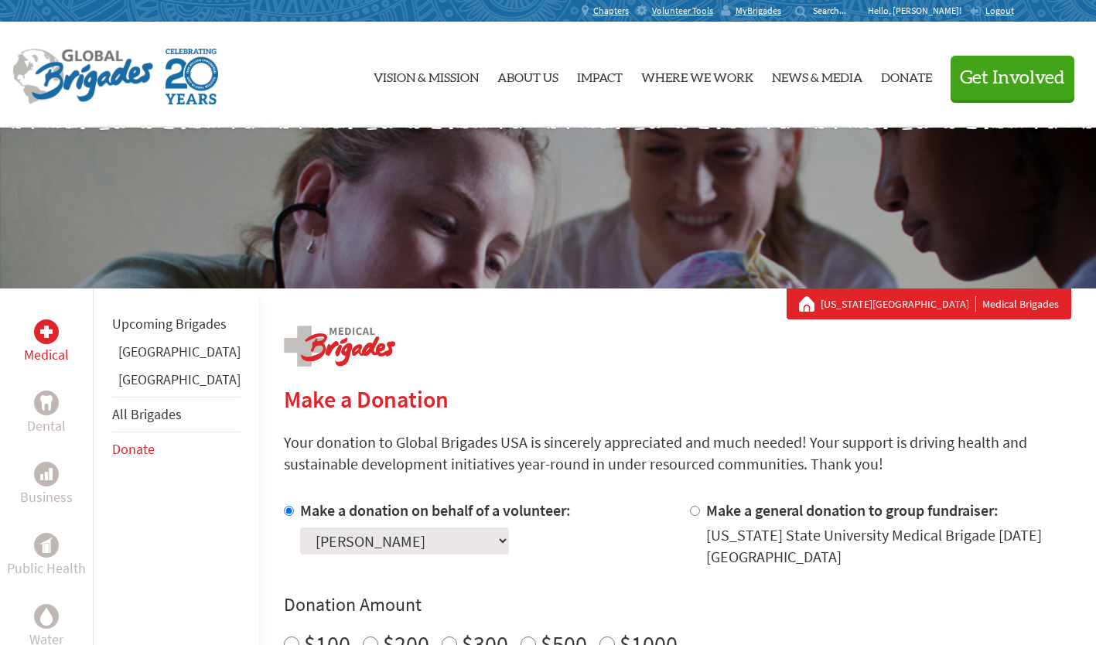 The width and height of the screenshot is (1096, 645). Describe the element at coordinates (1013, 78) in the screenshot. I see `span: Get Involved` at that location.